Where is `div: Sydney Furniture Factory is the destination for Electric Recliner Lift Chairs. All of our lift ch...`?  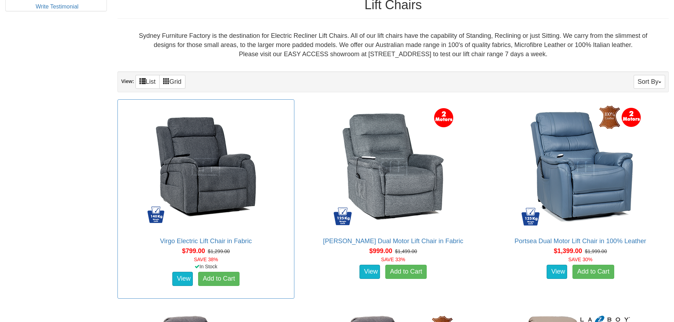 div: Sydney Furniture Factory is the destination for Electric Recliner Lift Chairs. All of our lift ch... is located at coordinates (393, 45).